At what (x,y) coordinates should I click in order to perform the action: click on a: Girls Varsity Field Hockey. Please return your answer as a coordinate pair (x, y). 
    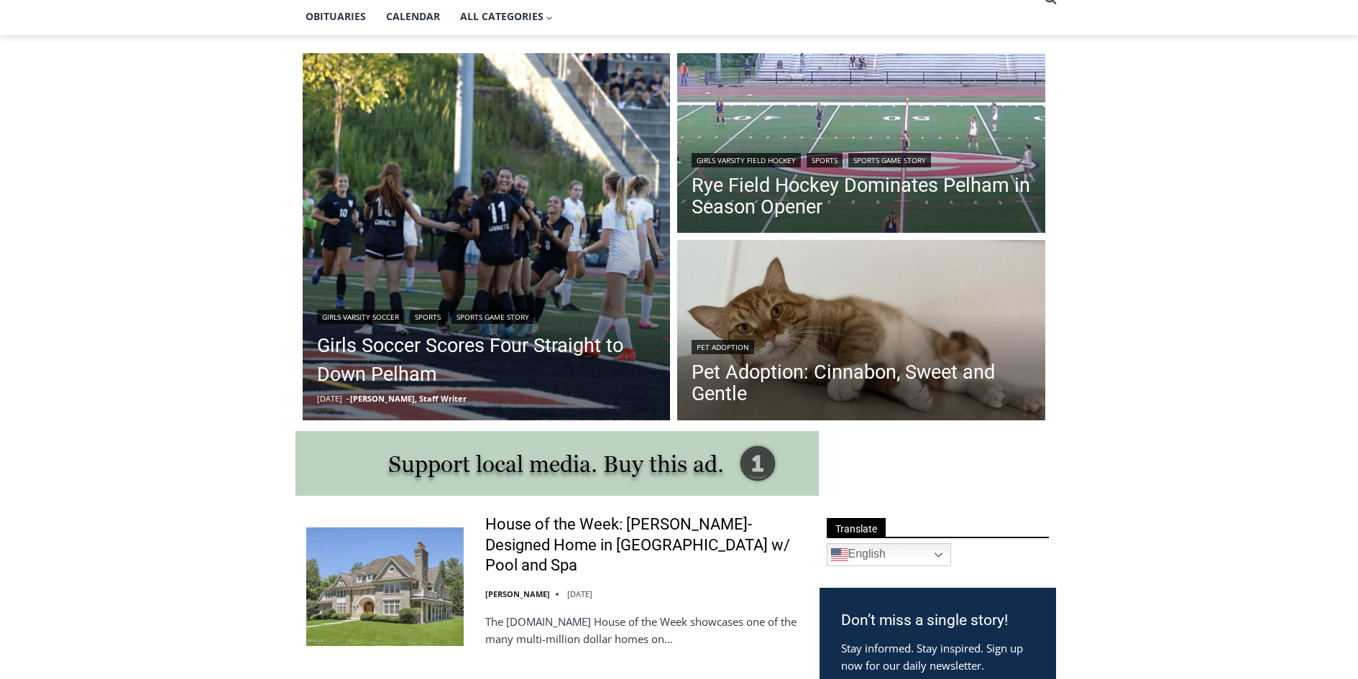
    Looking at the image, I should click on (746, 160).